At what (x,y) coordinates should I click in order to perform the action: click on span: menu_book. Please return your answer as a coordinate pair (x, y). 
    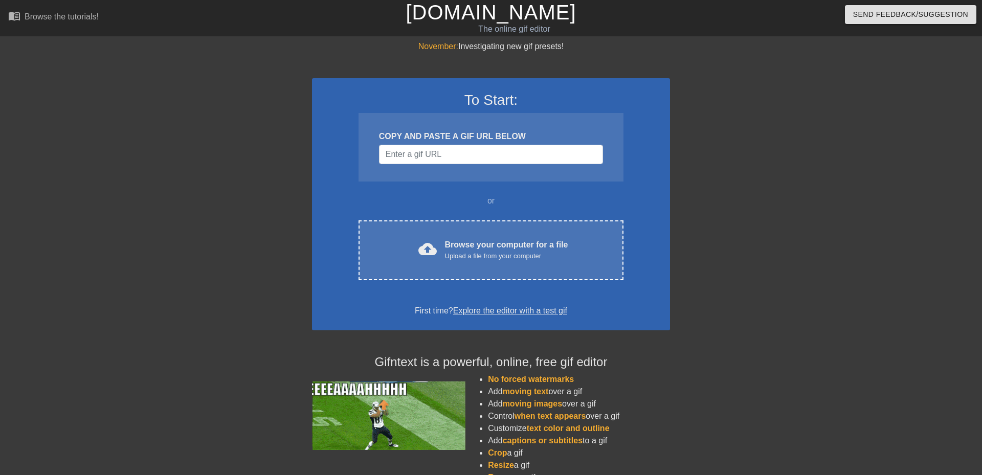
    Looking at the image, I should click on (14, 16).